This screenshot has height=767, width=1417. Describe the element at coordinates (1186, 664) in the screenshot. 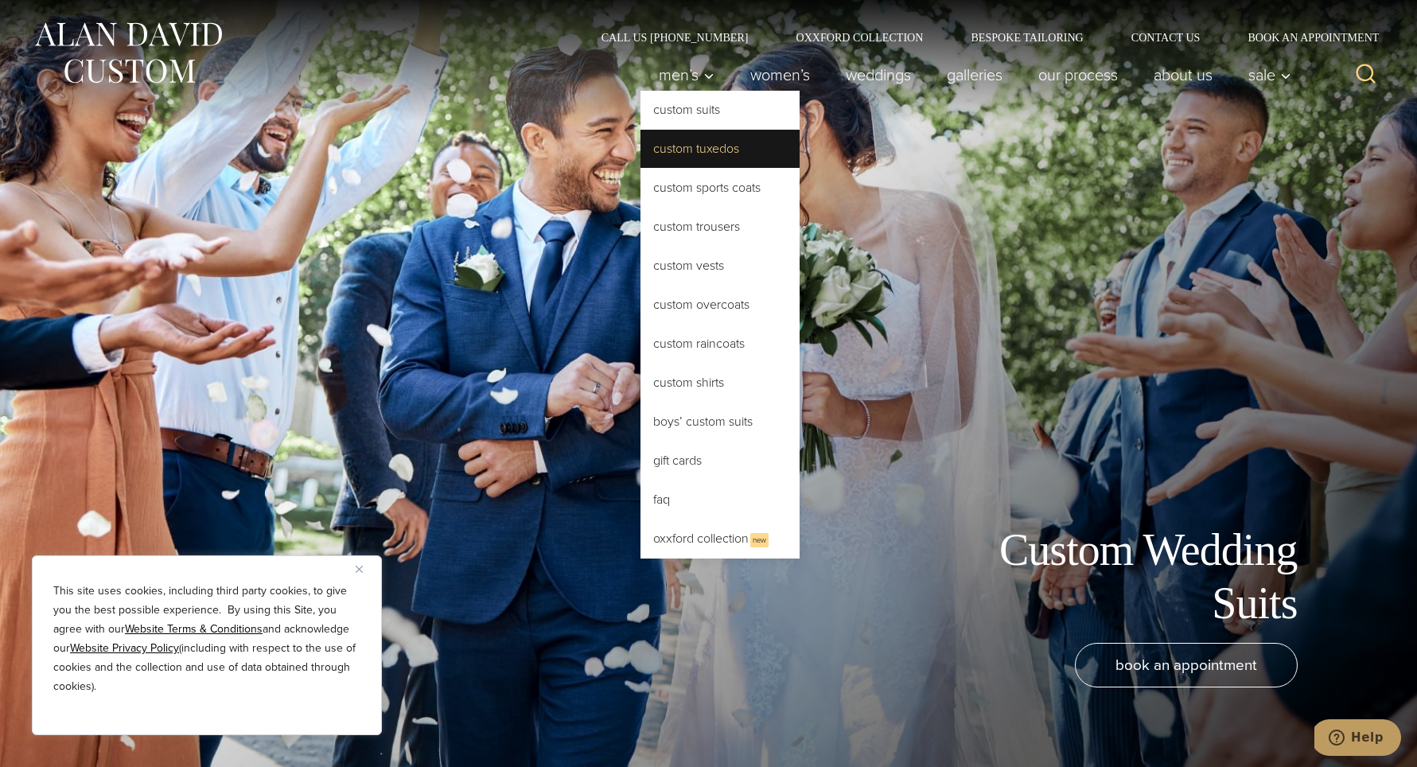

I see `span: book an appointment` at that location.